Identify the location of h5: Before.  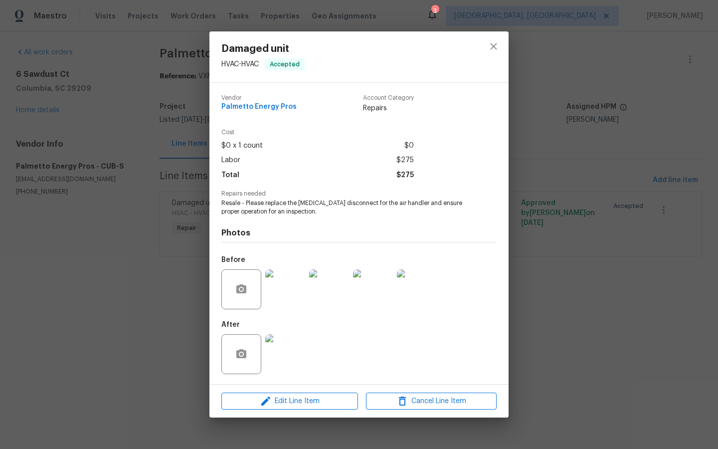
(233, 260).